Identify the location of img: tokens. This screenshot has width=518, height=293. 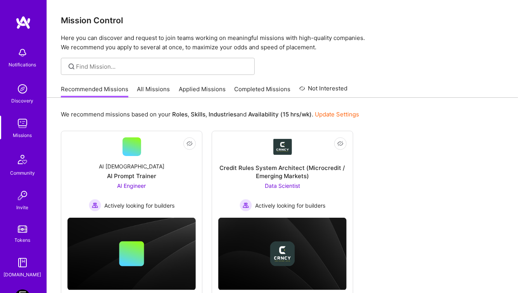
(23, 229).